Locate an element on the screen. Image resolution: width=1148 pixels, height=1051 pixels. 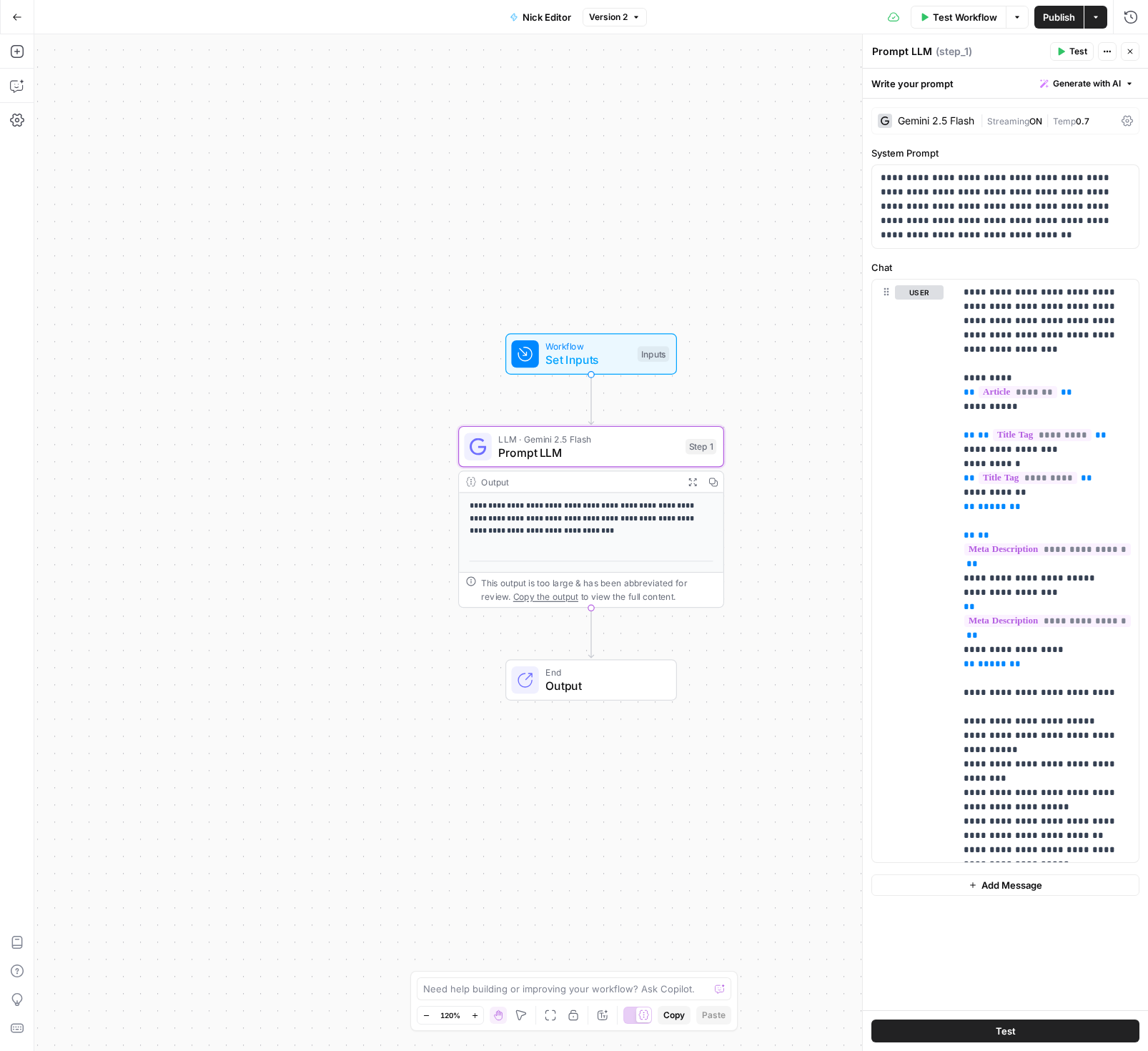
div: Step 1 is located at coordinates (700, 447).